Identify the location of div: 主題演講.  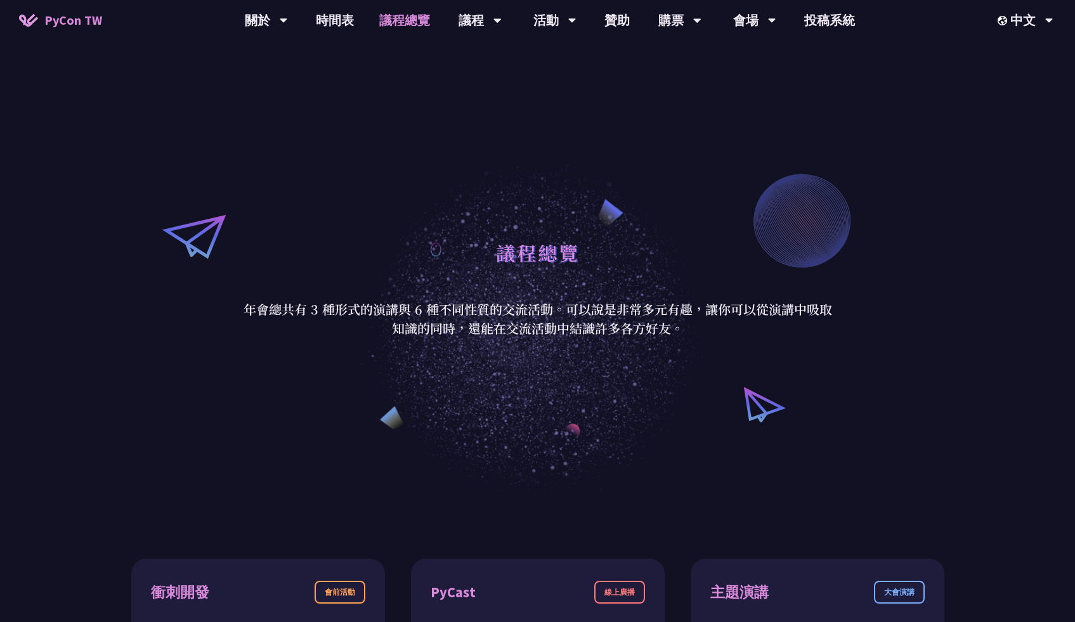
(739, 592).